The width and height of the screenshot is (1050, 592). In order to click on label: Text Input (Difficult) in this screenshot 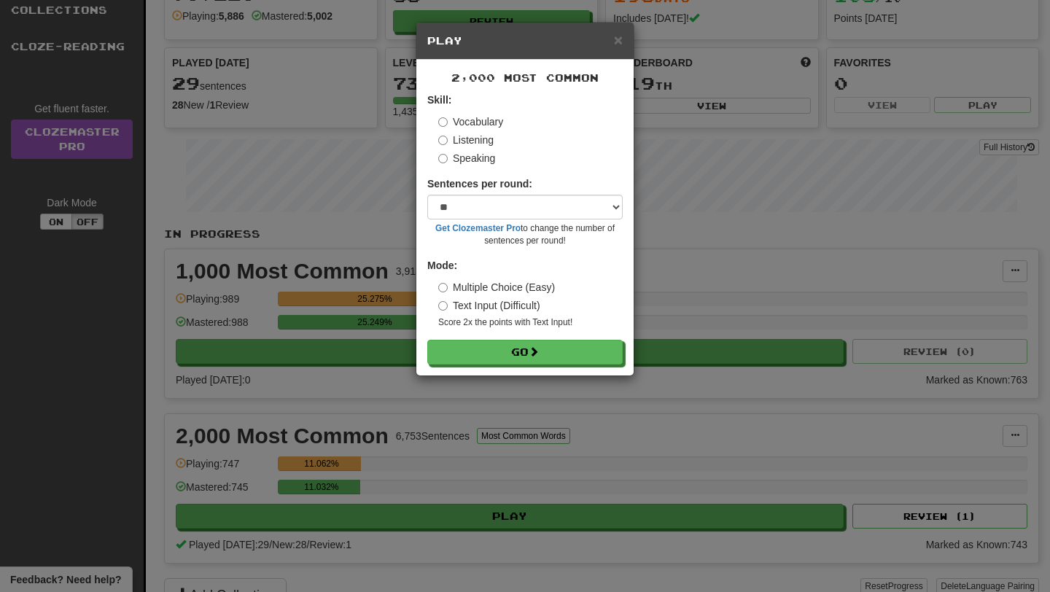, I will do `click(489, 306)`.